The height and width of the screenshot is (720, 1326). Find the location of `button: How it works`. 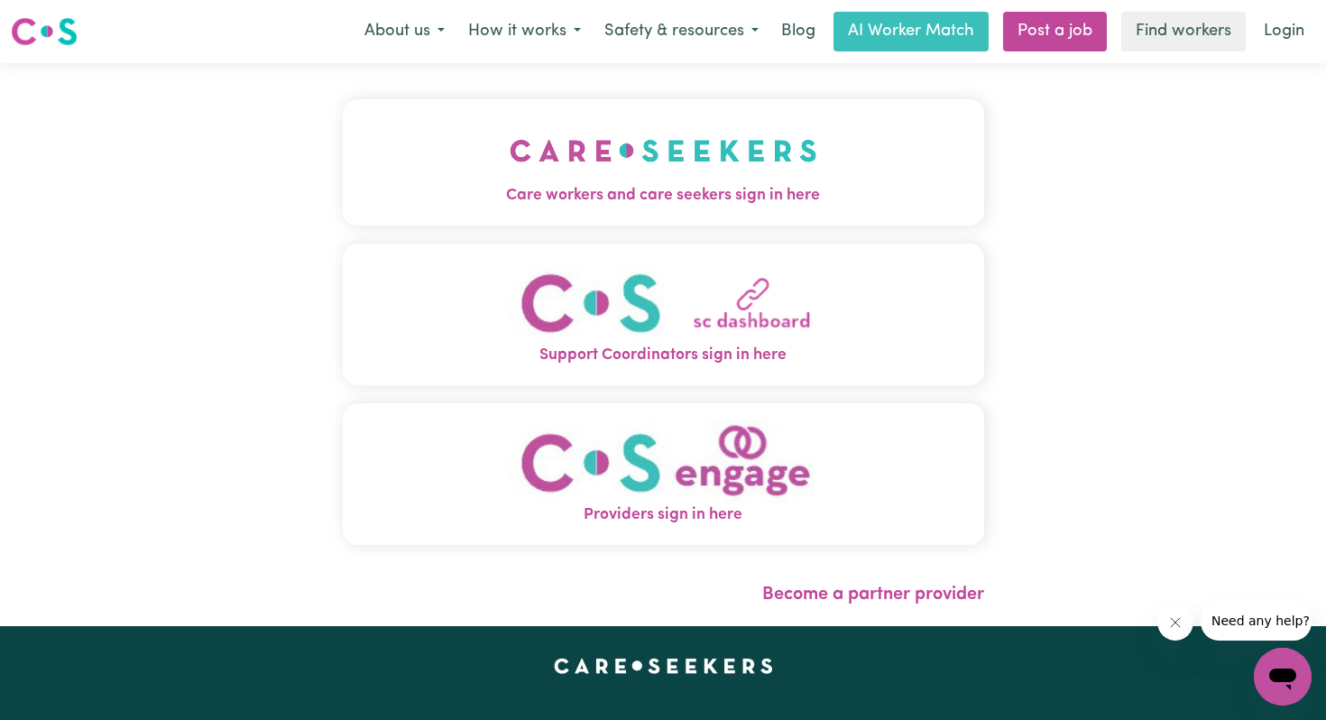

button: How it works is located at coordinates (524, 32).